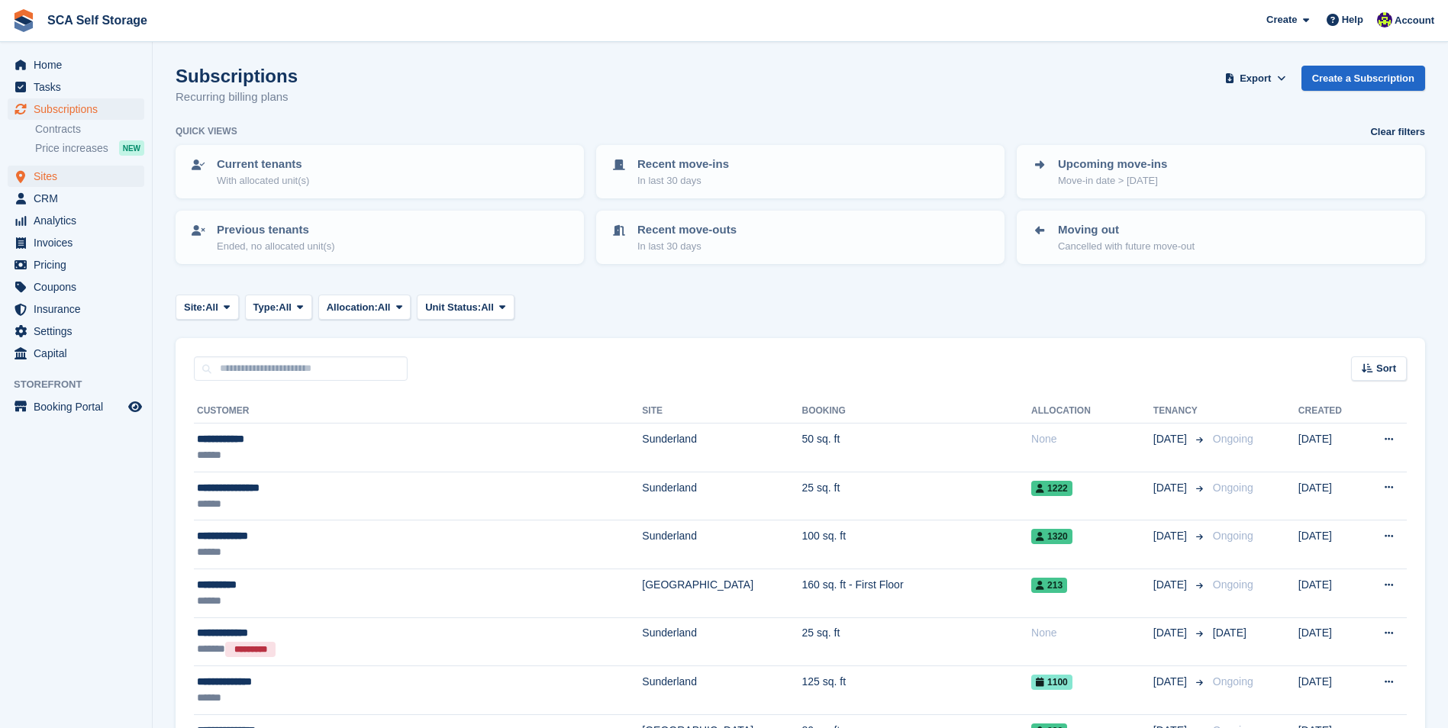 This screenshot has width=1448, height=728. Describe the element at coordinates (465, 307) in the screenshot. I see `button: Unit Status: All` at that location.